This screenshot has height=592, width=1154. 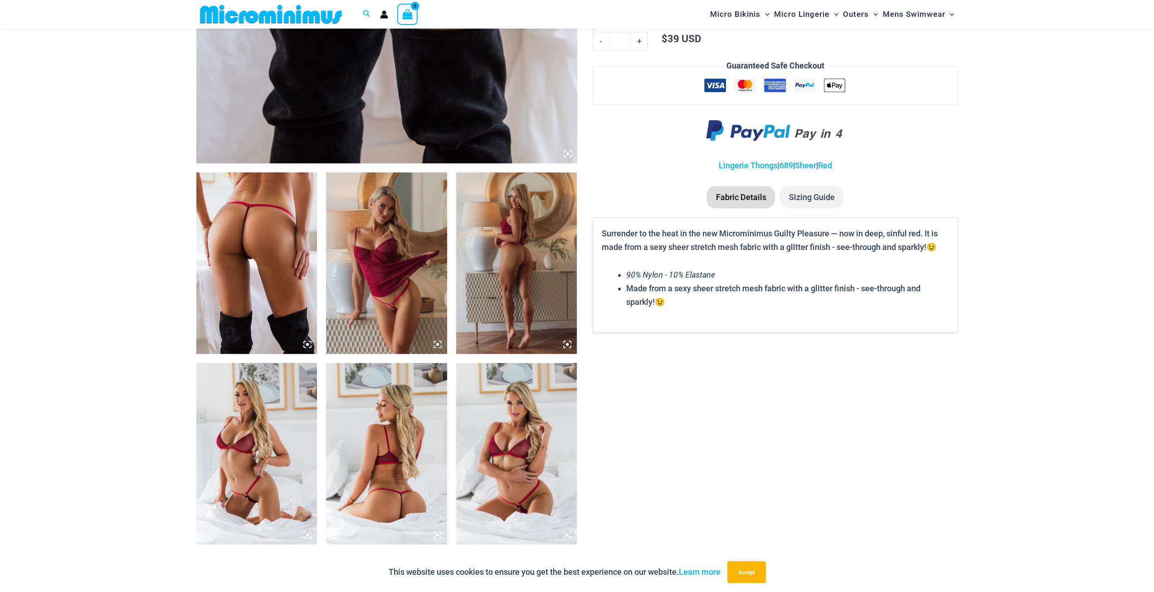 What do you see at coordinates (825, 165) in the screenshot?
I see `a: Red` at bounding box center [825, 165].